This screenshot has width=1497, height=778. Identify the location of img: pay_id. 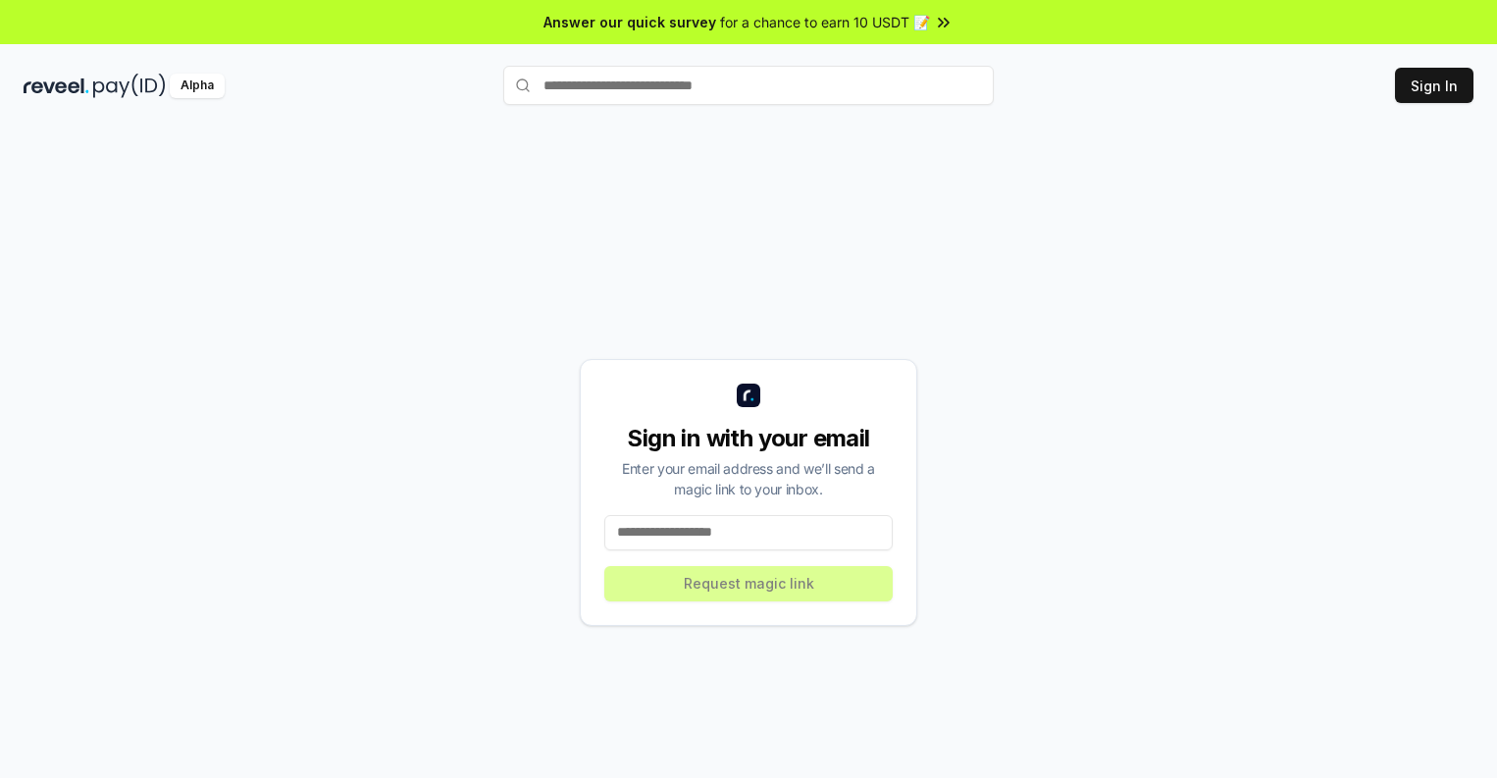
(130, 85).